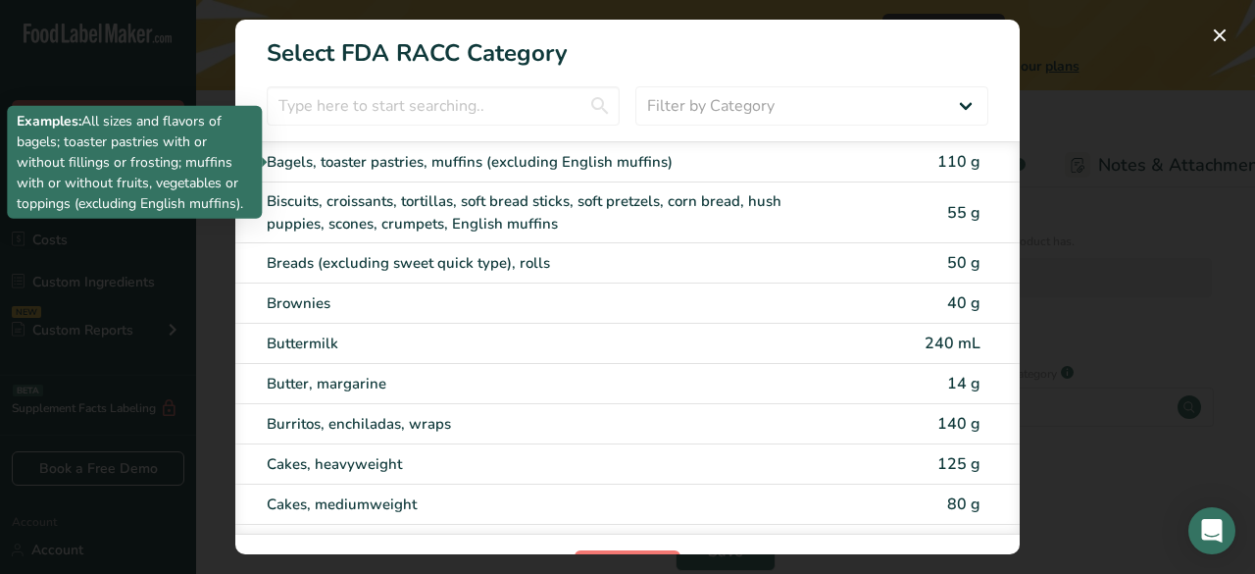  Describe the element at coordinates (964, 383) in the screenshot. I see `span: 14 g` at that location.